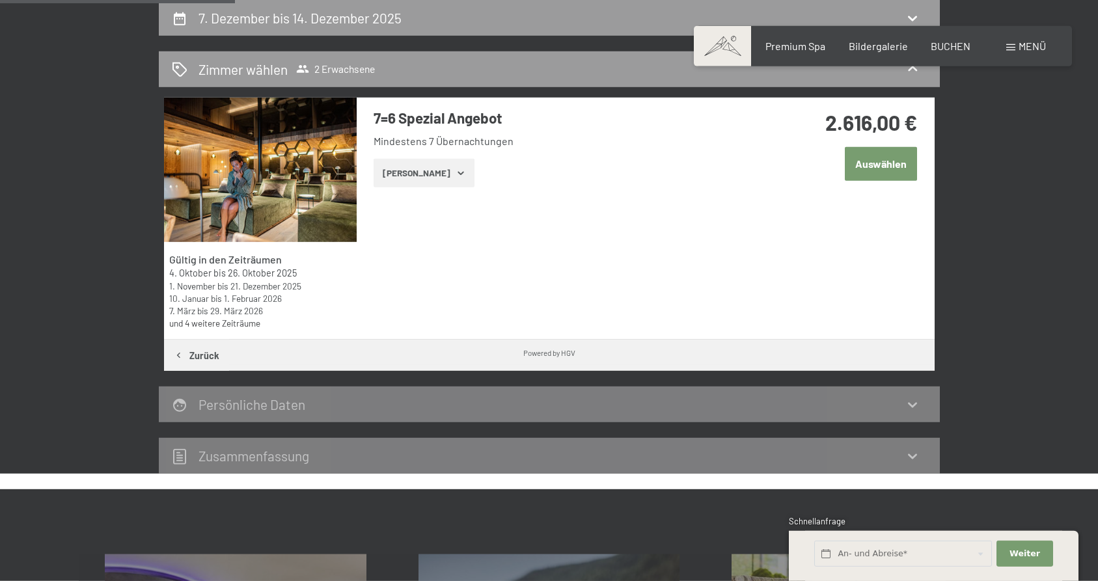  What do you see at coordinates (567, 141) in the screenshot?
I see `li: Mindestens 7 Übernachtungen` at bounding box center [567, 141].